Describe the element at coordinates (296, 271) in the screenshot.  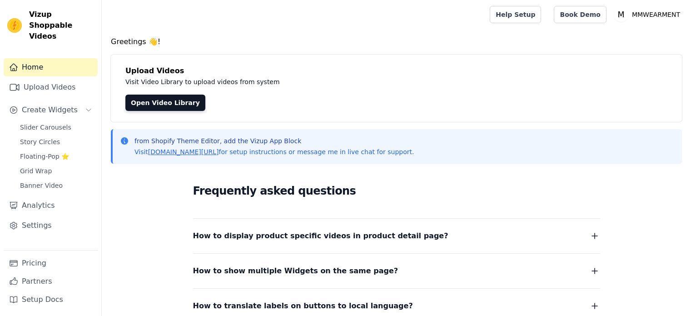
I see `span: How to show multiple Widgets on the same page?` at that location.